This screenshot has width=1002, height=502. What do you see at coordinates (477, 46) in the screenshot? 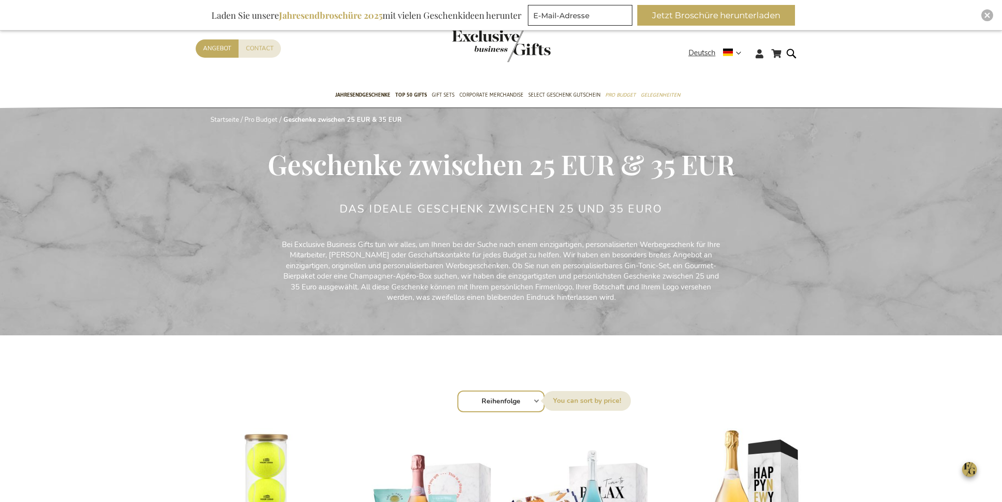
I see `a: store logo` at bounding box center [477, 46].